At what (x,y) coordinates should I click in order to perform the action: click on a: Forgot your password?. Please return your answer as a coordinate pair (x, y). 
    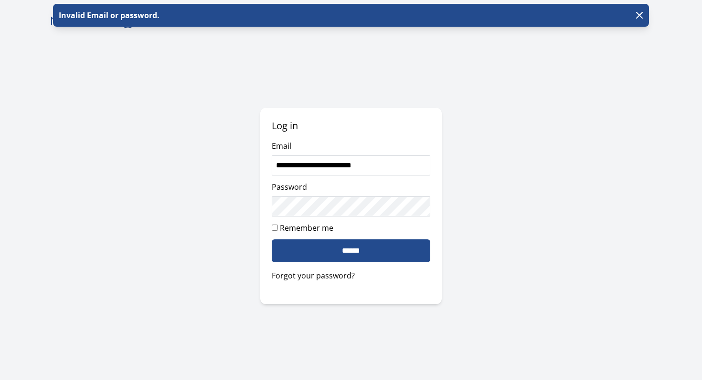
    Looking at the image, I should click on (351, 276).